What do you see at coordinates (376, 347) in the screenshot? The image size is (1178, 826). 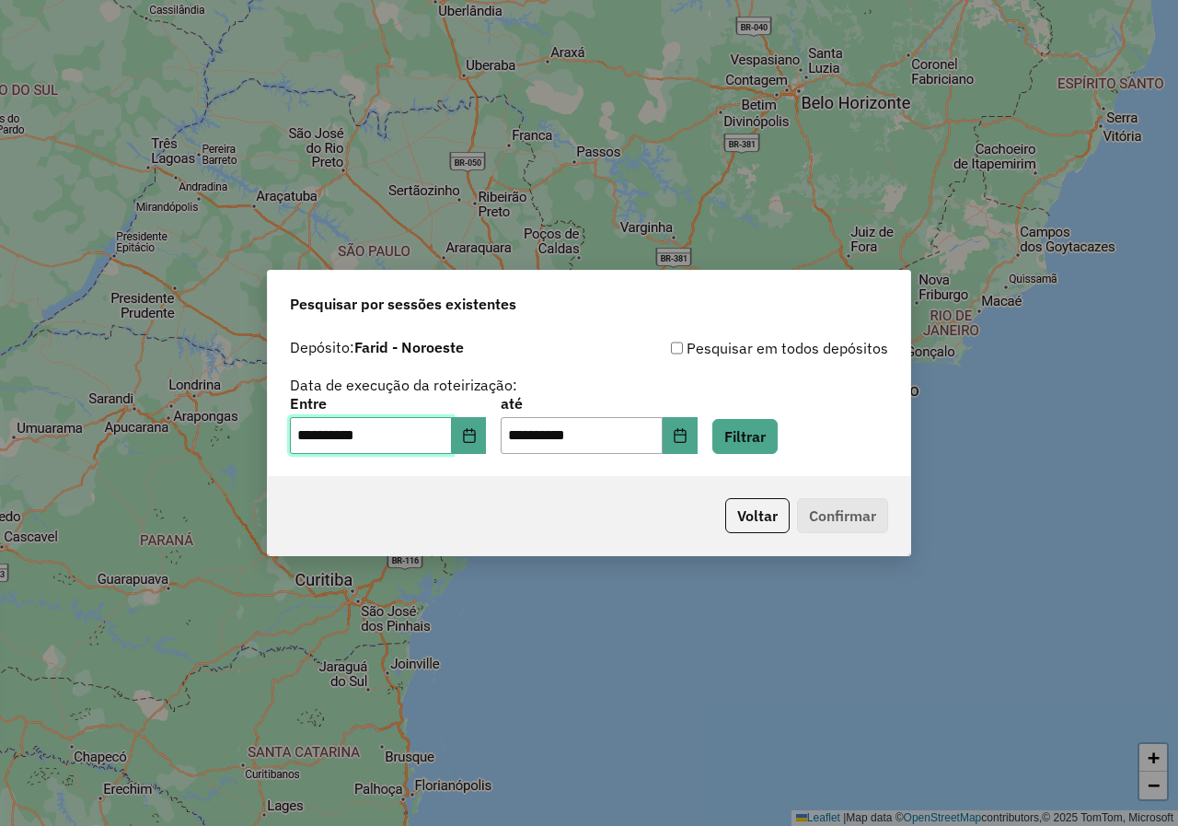 I see `label: Depósito:` at bounding box center [376, 347].